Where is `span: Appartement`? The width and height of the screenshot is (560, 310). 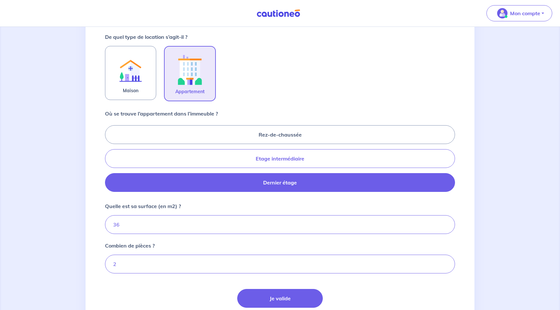 span: Appartement is located at coordinates (190, 92).